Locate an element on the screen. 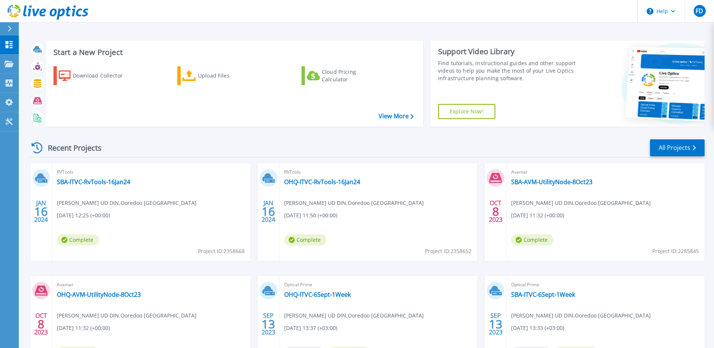 The height and width of the screenshot is (348, 714). div: Download Collector is located at coordinates (103, 76).